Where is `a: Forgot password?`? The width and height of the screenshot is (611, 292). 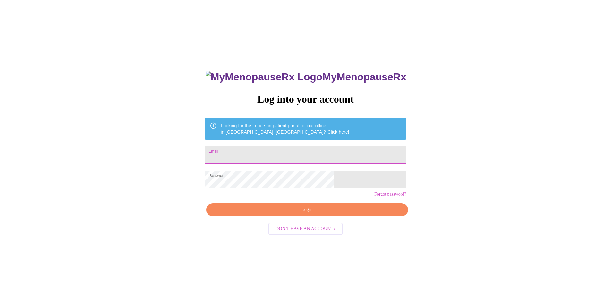
a: Forgot password? is located at coordinates (391, 195).